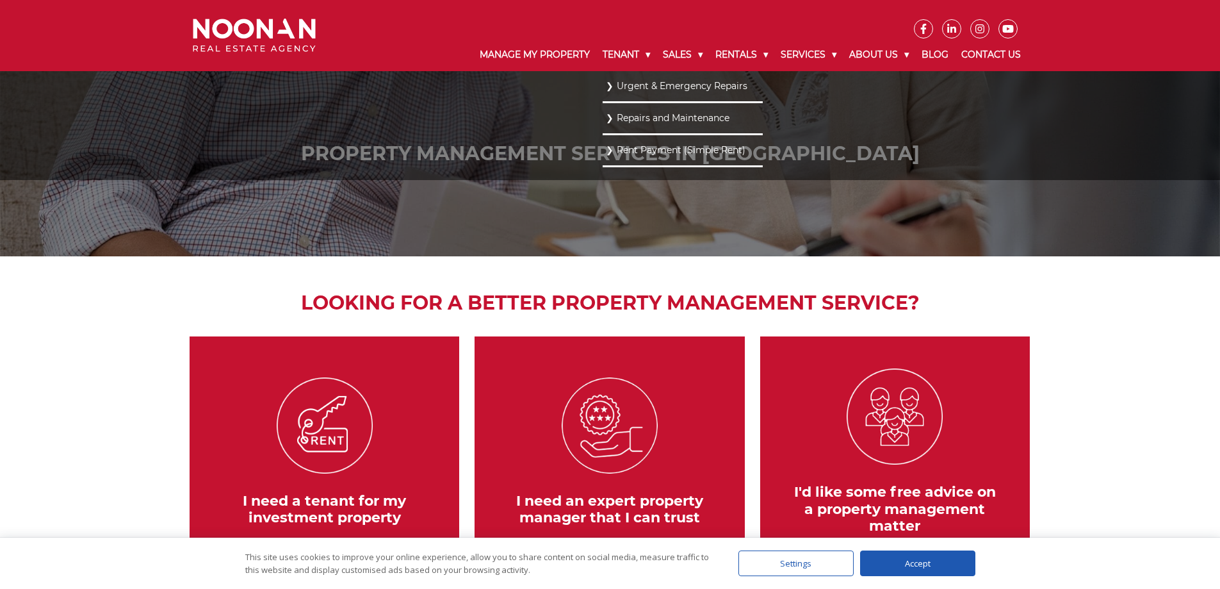 This screenshot has width=1220, height=589. Describe the element at coordinates (742, 54) in the screenshot. I see `a: Rentals` at that location.